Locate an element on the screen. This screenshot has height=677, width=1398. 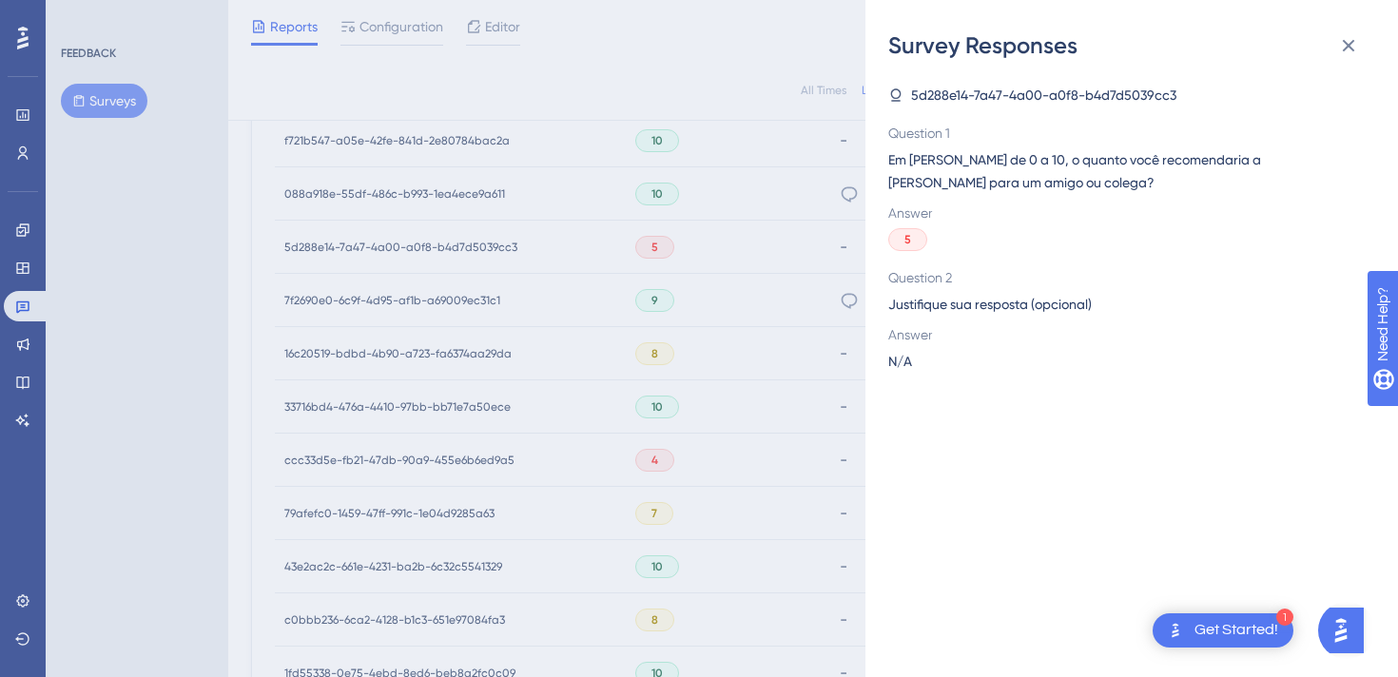
span: Justifique sua resposta (opcional) is located at coordinates (1124, 304).